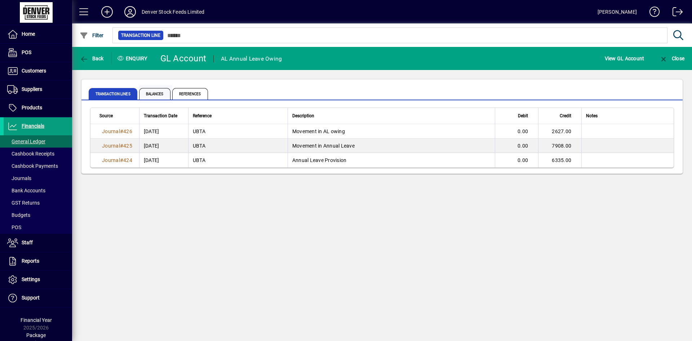  Describe the element at coordinates (251, 59) in the screenshot. I see `div: AL Annual Leave Owing` at that location.